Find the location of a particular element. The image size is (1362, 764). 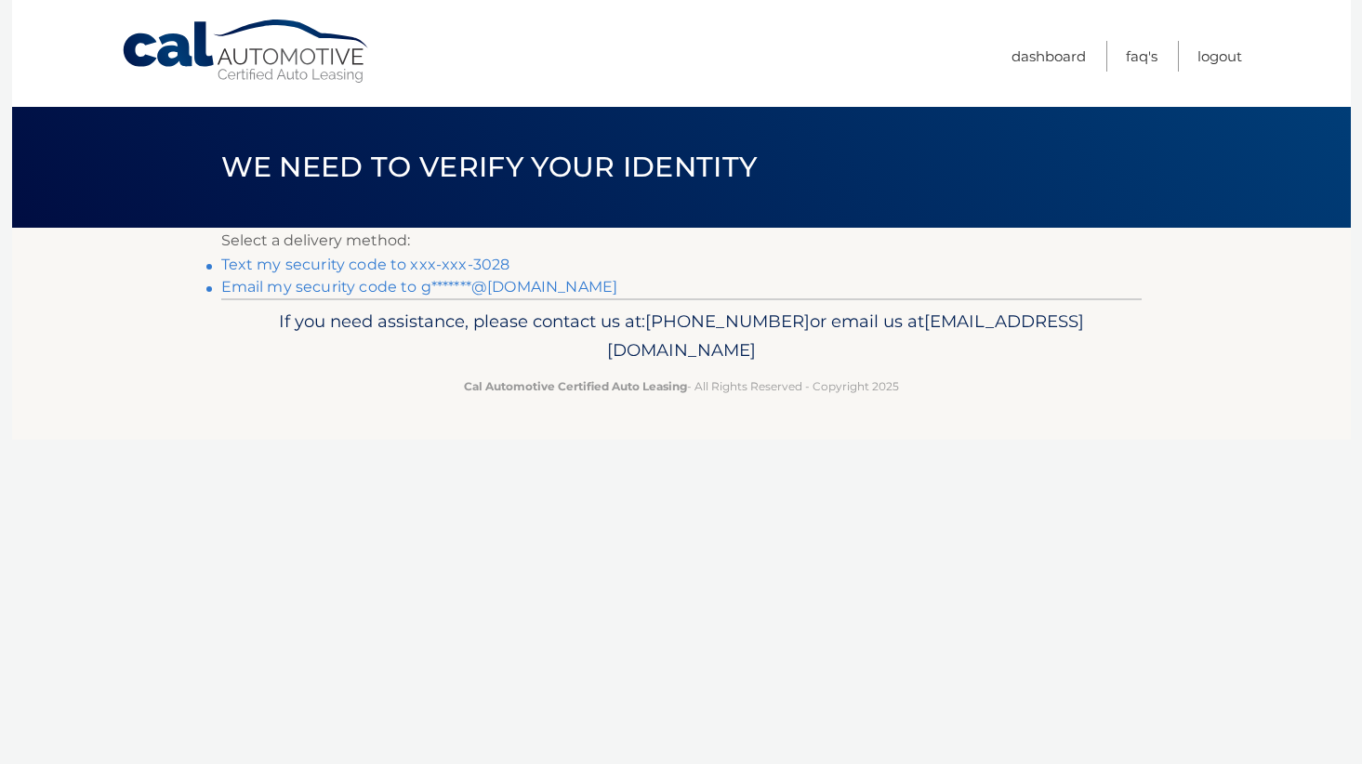

a: Cal Automotive is located at coordinates (246, 51).